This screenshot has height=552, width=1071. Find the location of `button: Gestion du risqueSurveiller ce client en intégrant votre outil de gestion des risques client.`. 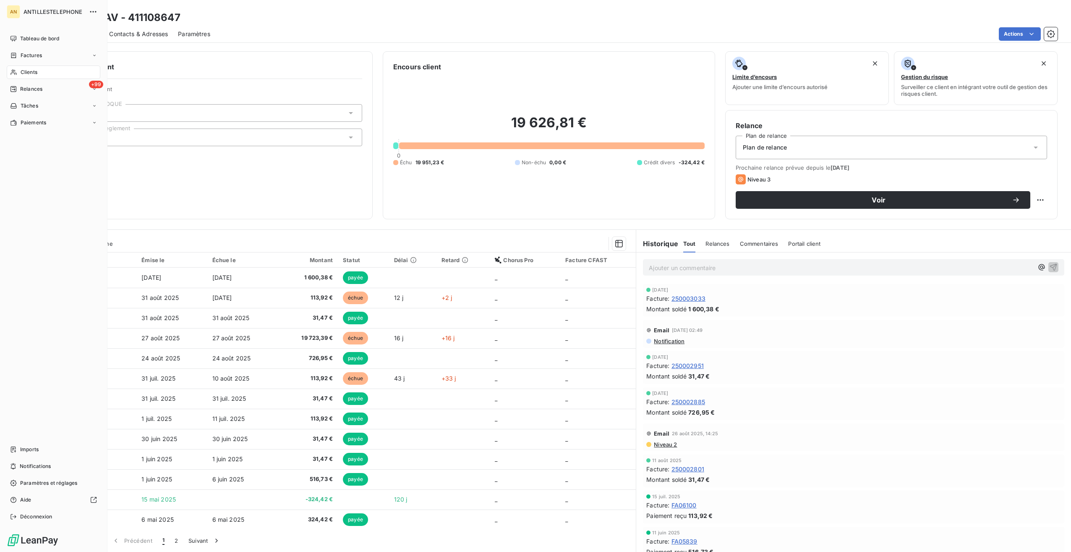

button: Gestion du risqueSurveiller ce client en intégrant votre outil de gestion des risques client. is located at coordinates (976, 78).